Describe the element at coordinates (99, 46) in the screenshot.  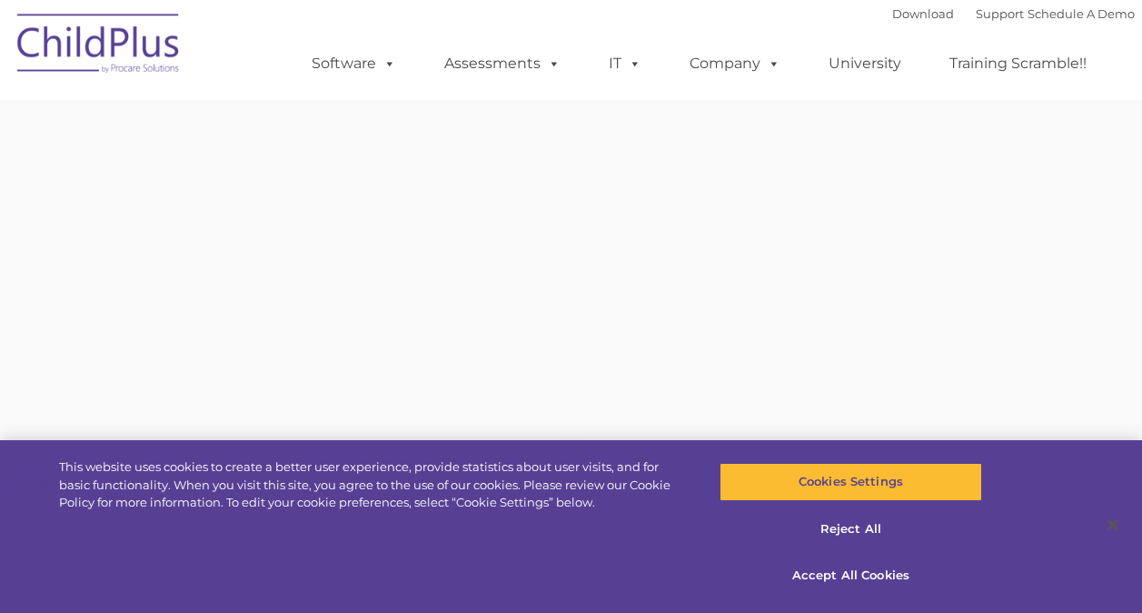
I see `img: ChildPlus by Procare Solutions` at that location.